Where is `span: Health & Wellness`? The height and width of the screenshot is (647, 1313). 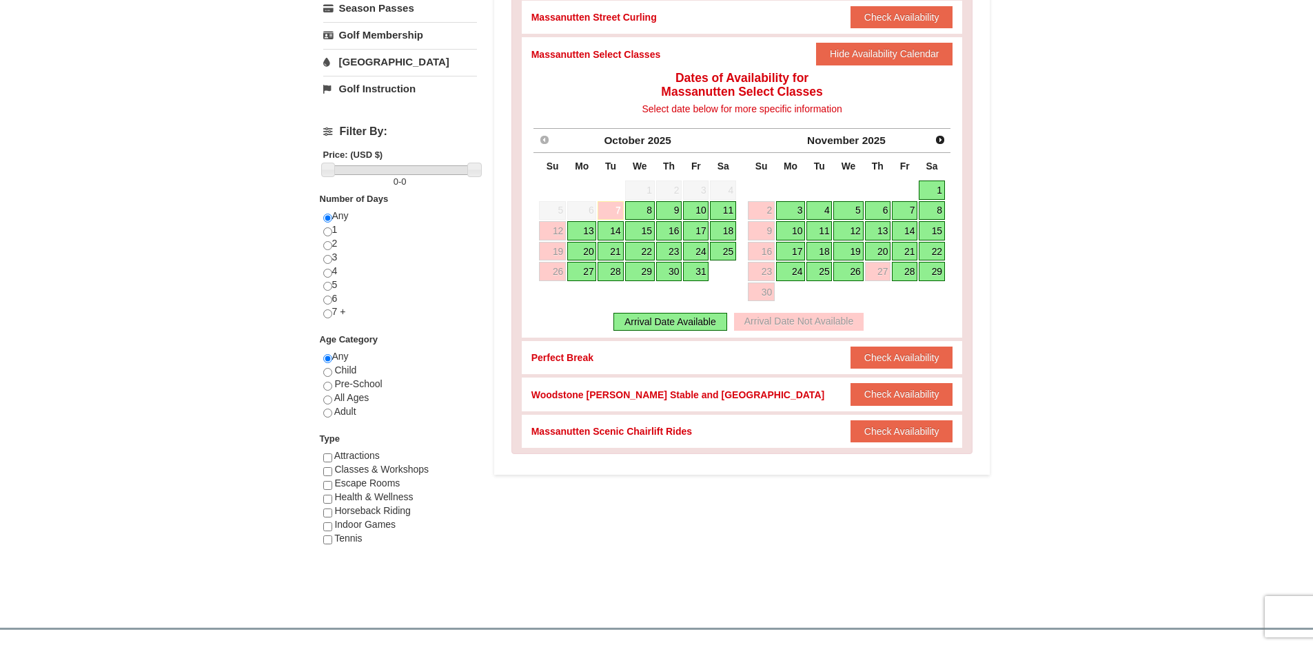 span: Health & Wellness is located at coordinates (374, 497).